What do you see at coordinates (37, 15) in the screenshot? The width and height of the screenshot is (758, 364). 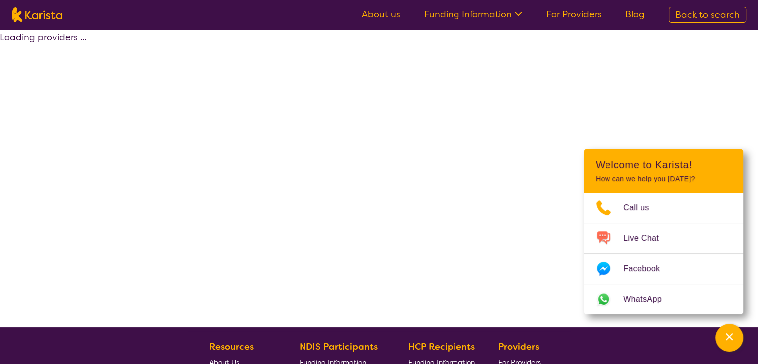 I see `img: Karista logo` at bounding box center [37, 15].